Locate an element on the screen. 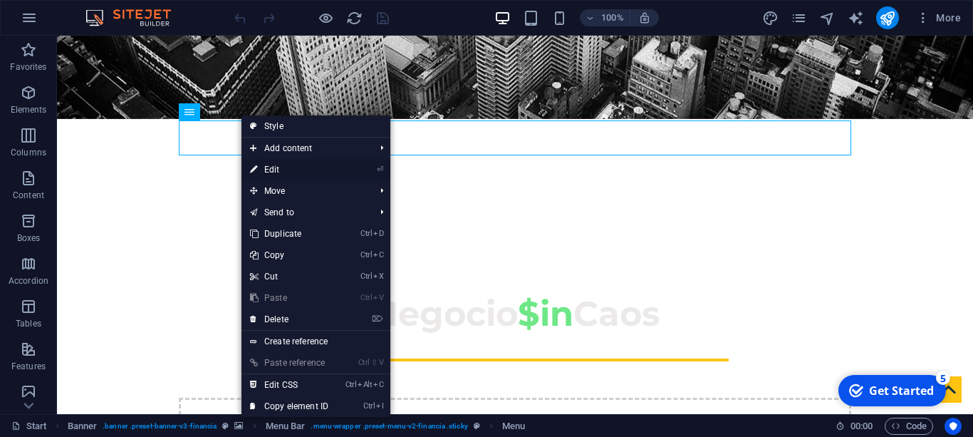 This screenshot has height=437, width=973. img: Editor Logo is located at coordinates (135, 18).